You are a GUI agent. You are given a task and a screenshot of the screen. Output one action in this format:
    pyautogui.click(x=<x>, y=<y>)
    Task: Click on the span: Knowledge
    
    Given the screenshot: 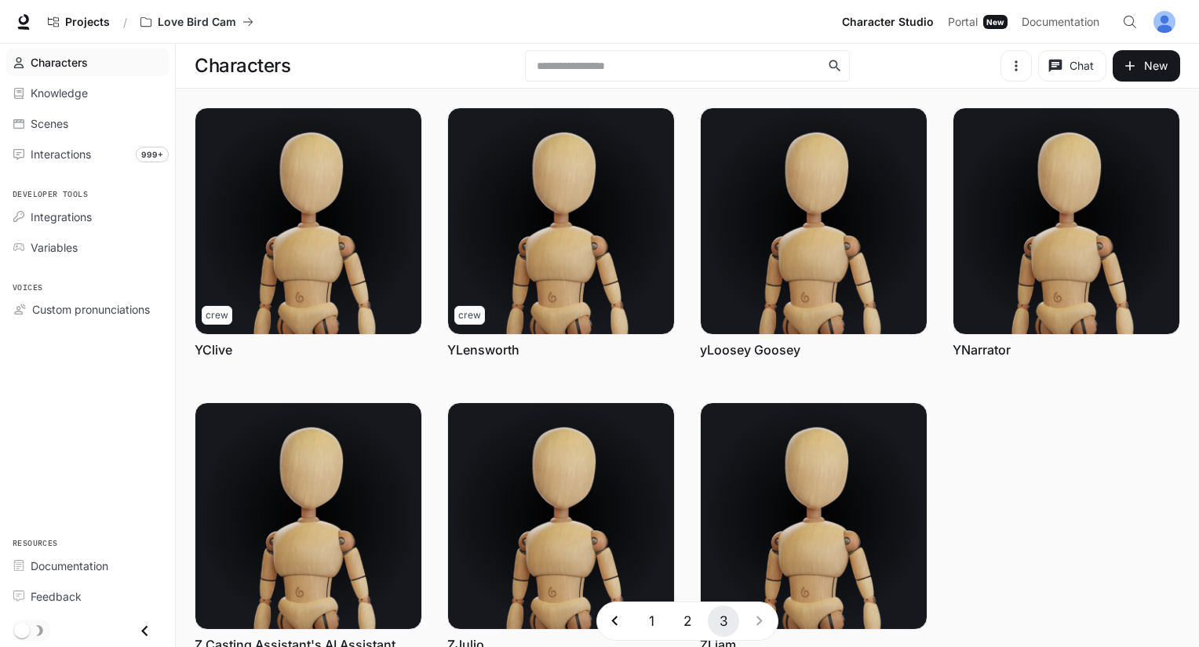 What is the action you would take?
    pyautogui.click(x=59, y=93)
    